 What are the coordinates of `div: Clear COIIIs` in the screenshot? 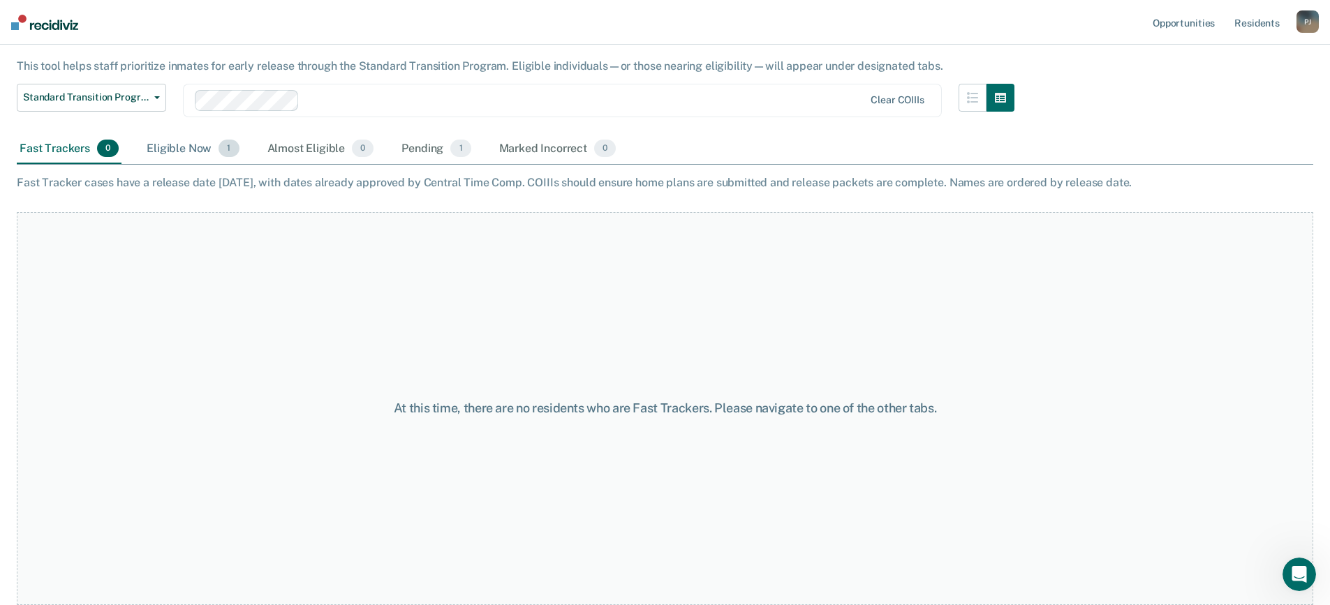 It's located at (897, 100).